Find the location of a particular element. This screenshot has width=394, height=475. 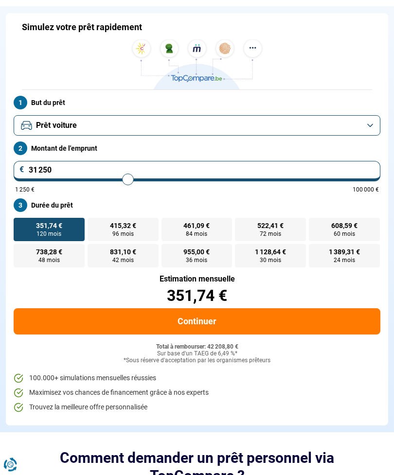

span: 100 000 € is located at coordinates (366, 190).